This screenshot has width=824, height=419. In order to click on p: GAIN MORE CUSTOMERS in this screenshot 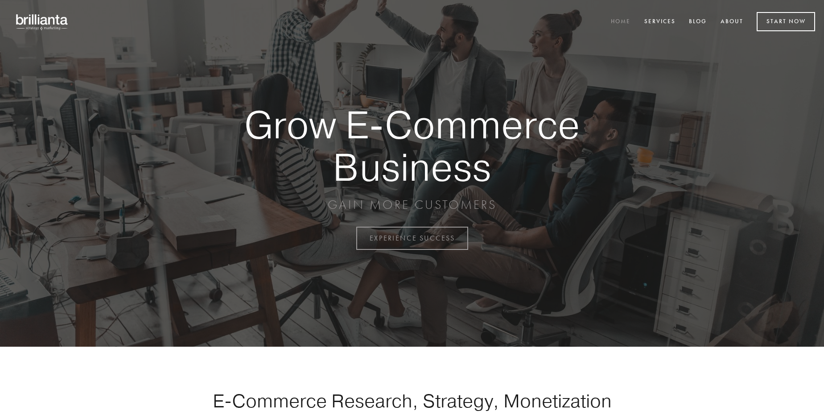, I will do `click(412, 205)`.